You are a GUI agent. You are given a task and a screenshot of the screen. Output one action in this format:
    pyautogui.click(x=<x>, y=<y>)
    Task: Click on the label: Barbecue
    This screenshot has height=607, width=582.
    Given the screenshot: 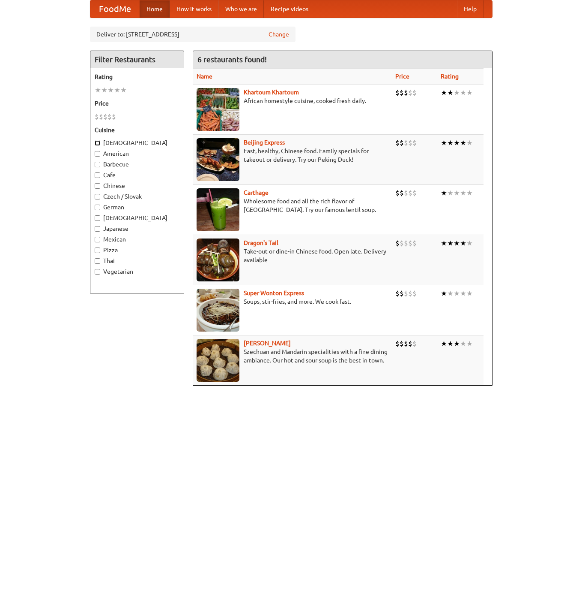 What is the action you would take?
    pyautogui.click(x=137, y=164)
    